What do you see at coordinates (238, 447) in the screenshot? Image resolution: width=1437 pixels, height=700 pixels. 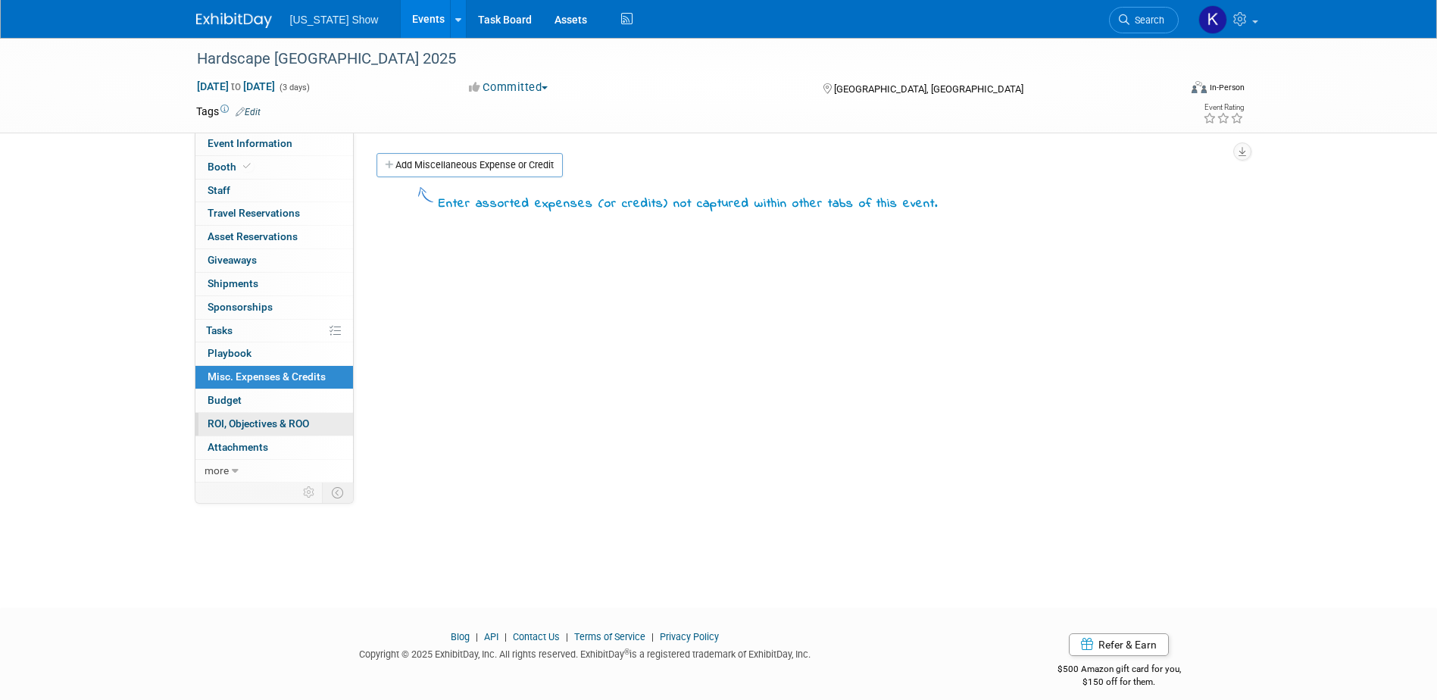 I see `span: Attachments` at bounding box center [238, 447].